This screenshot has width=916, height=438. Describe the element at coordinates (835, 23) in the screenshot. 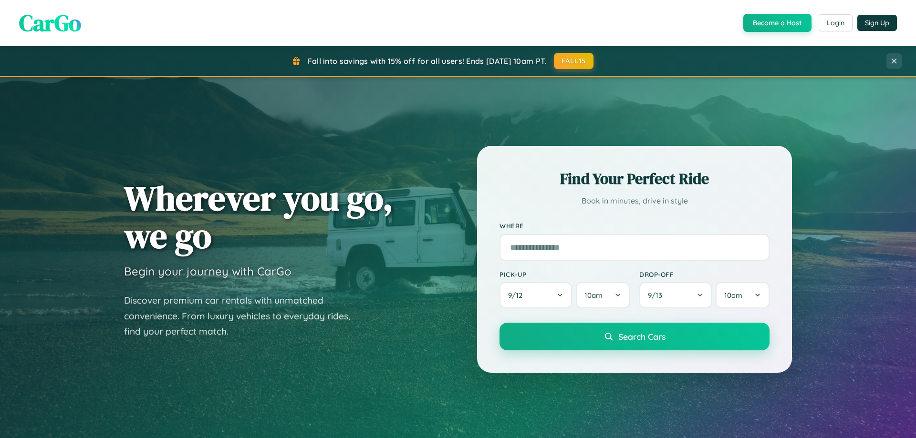

I see `button: Login` at that location.